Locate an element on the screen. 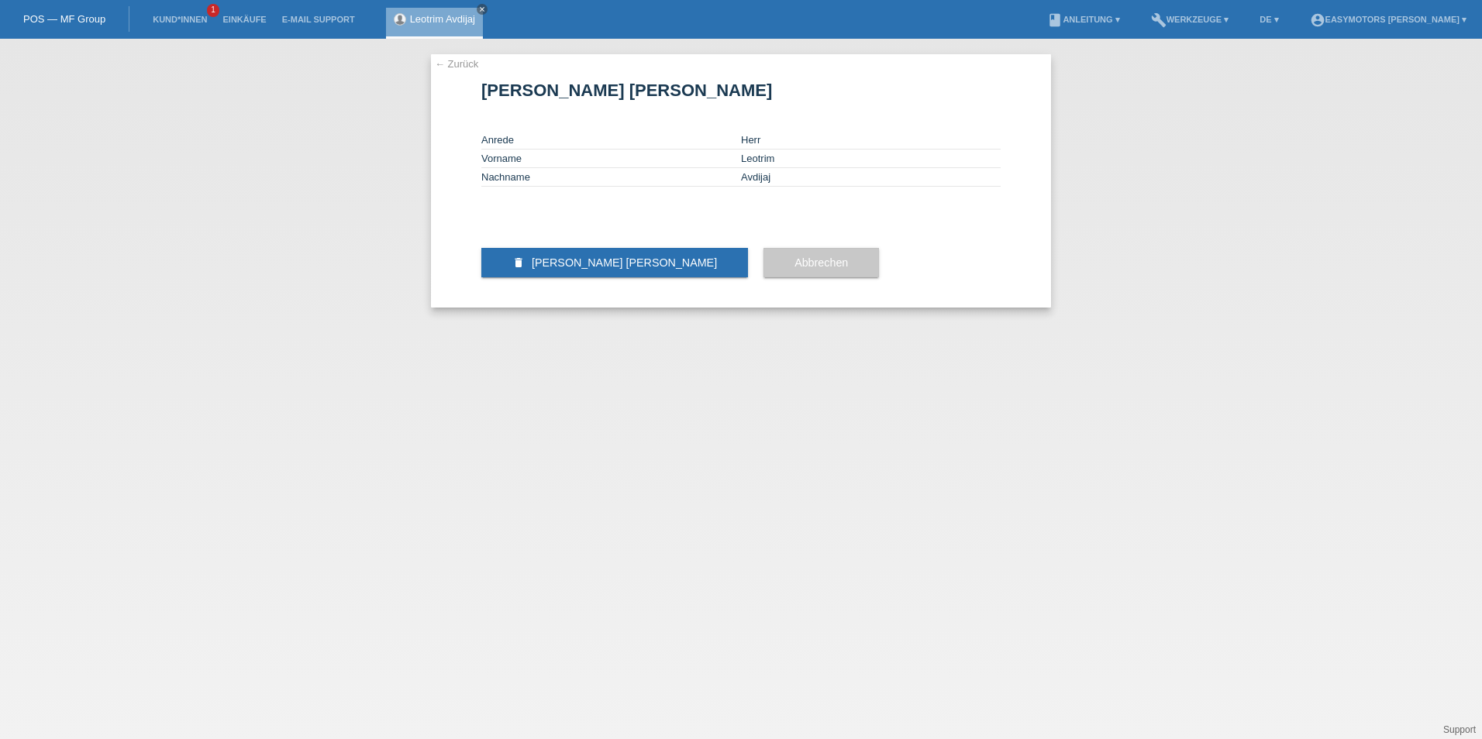 Image resolution: width=1482 pixels, height=739 pixels. a: ← Zurück is located at coordinates (456, 64).